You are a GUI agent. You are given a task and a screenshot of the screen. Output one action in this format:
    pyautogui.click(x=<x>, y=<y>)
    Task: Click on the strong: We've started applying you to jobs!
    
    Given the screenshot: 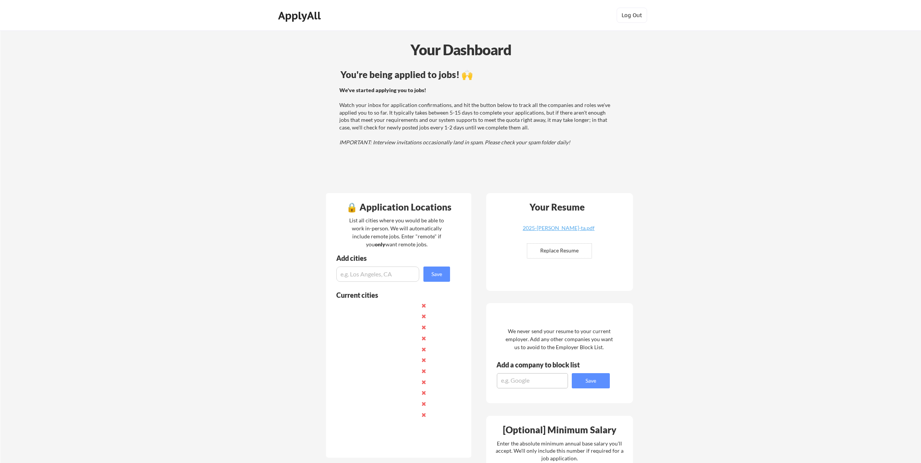 What is the action you would take?
    pyautogui.click(x=383, y=90)
    